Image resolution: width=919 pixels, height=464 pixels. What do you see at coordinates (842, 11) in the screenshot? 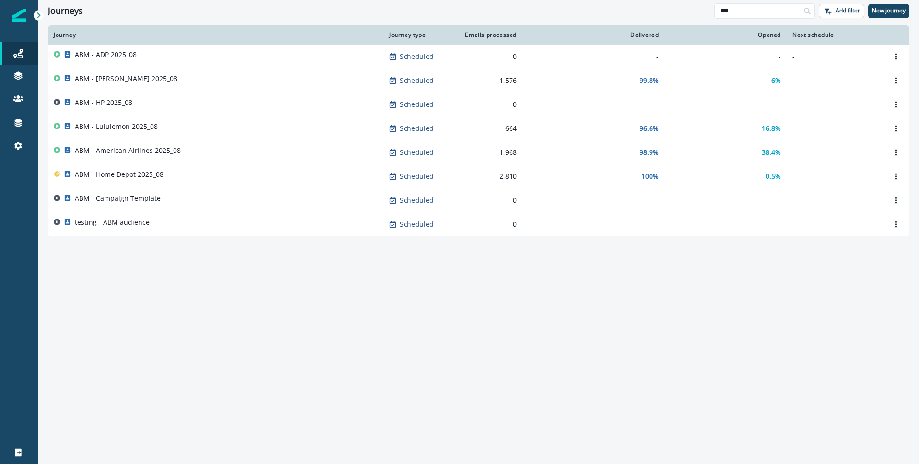
I see `button: Add filter` at bounding box center [842, 11].